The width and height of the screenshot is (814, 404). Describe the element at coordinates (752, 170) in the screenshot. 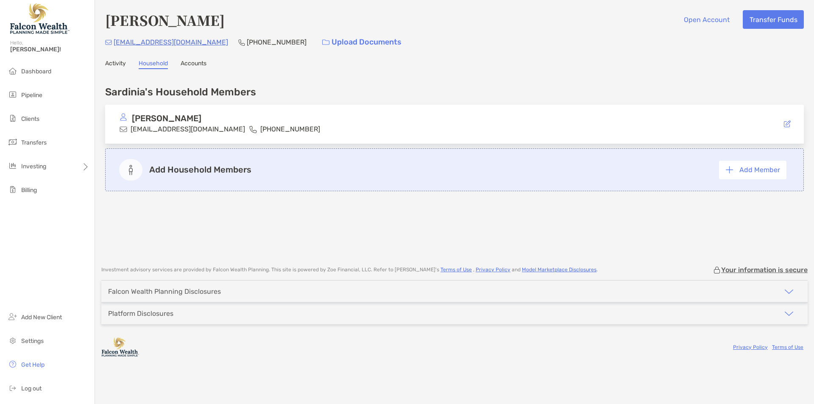

I see `button: Add Member` at that location.